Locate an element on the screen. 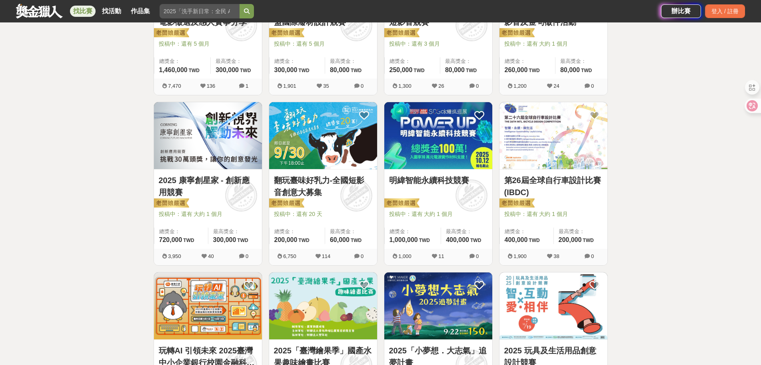 This screenshot has width=761, height=365. span: 720,000 is located at coordinates (171, 239).